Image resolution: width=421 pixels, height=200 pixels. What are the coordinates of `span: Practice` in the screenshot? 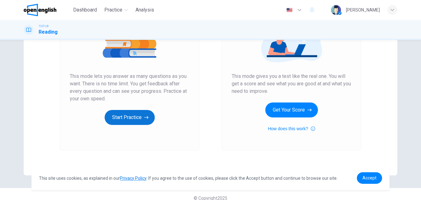 It's located at (113, 10).